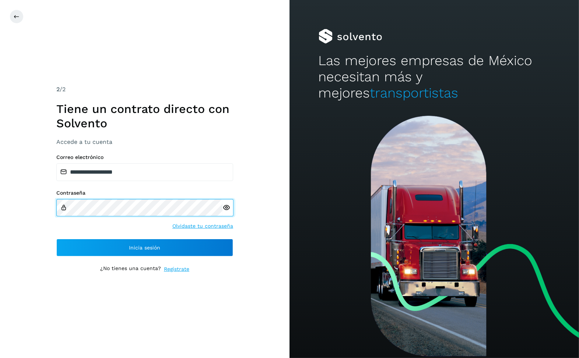  What do you see at coordinates (58, 89) in the screenshot?
I see `span: 2` at bounding box center [58, 89].